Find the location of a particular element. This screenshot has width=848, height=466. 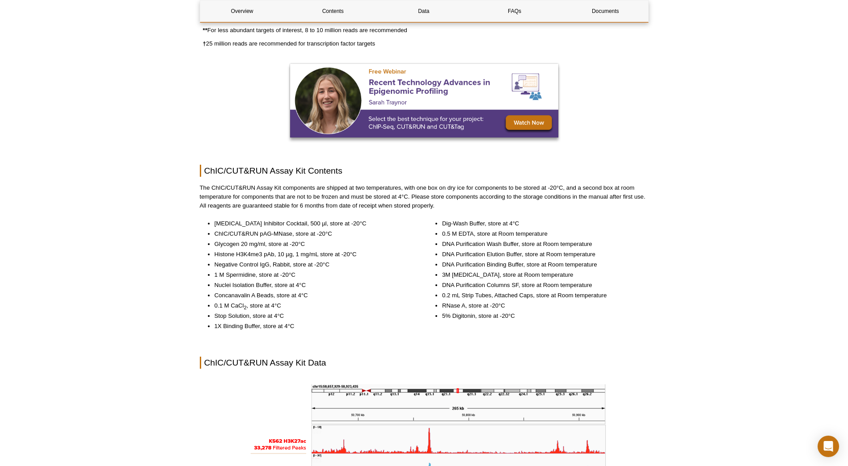

li: DNA Purification Columns SF, store at Room temperature is located at coordinates (541, 286).